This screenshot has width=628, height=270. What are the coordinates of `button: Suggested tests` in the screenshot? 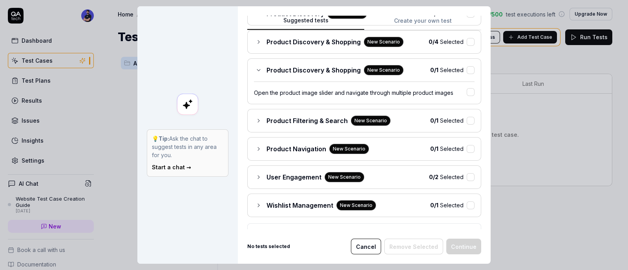 It's located at (306, 23).